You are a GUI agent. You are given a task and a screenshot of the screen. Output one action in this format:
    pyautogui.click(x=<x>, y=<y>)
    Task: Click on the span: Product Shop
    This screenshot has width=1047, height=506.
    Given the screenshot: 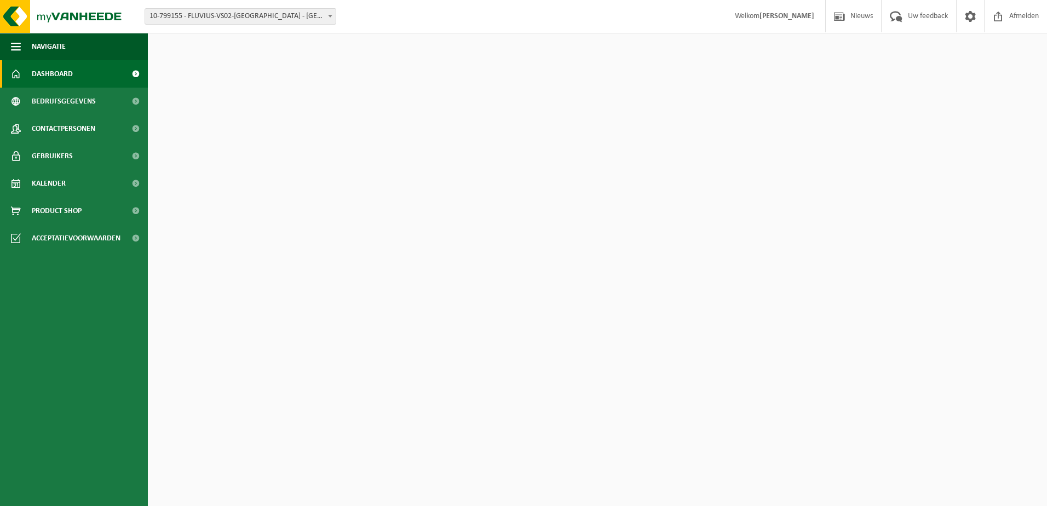 What is the action you would take?
    pyautogui.click(x=56, y=211)
    